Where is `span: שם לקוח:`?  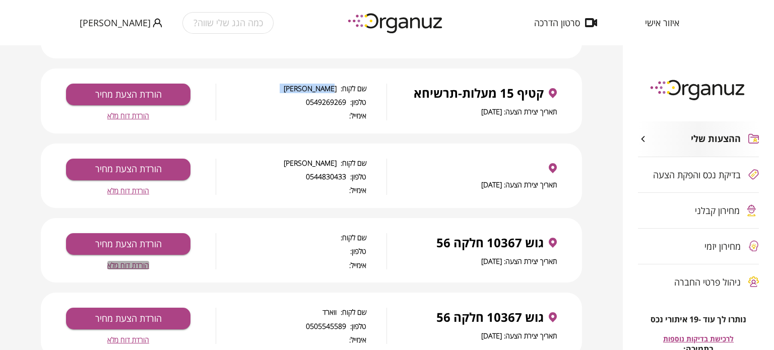 span: שם לקוח: is located at coordinates (291, 237).